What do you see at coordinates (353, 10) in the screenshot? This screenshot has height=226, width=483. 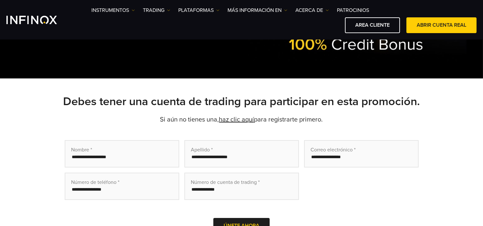 I see `a: Patrocinios` at bounding box center [353, 10].